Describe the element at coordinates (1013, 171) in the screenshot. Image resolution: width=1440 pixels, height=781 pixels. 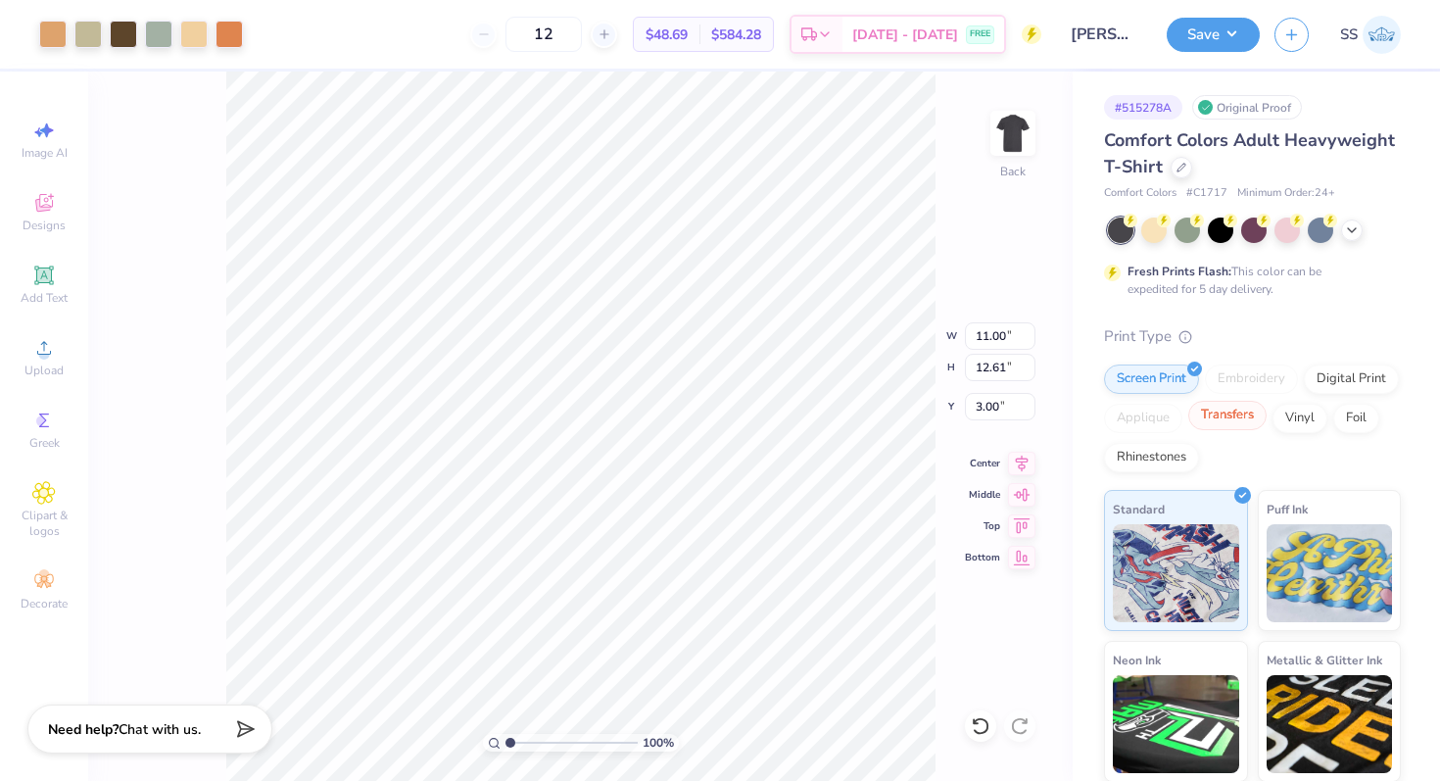
I see `div: Back` at that location.